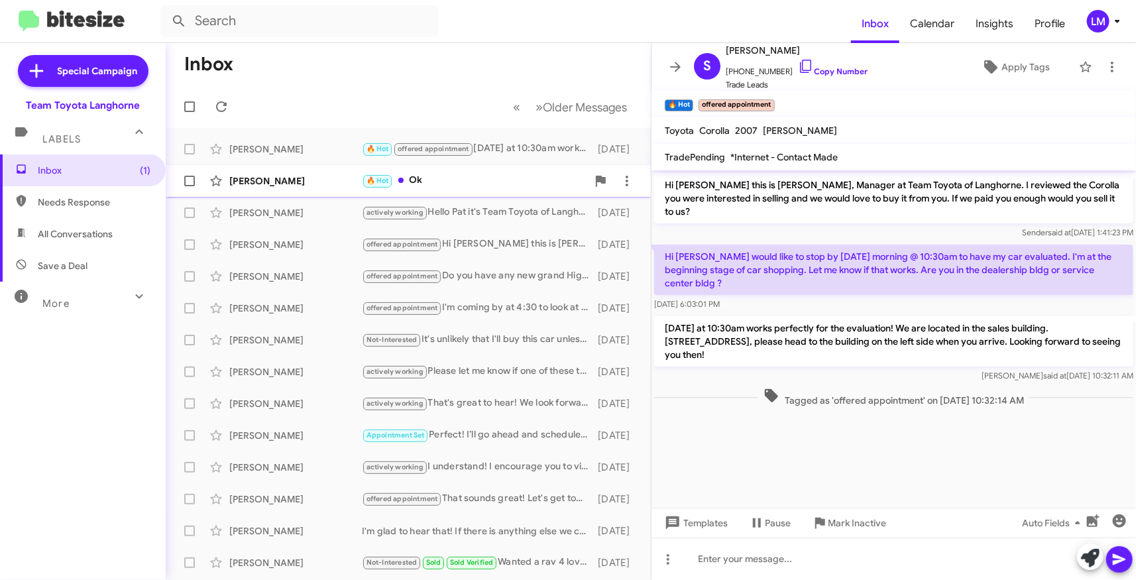  What do you see at coordinates (746, 131) in the screenshot?
I see `span: 2007` at bounding box center [746, 131].